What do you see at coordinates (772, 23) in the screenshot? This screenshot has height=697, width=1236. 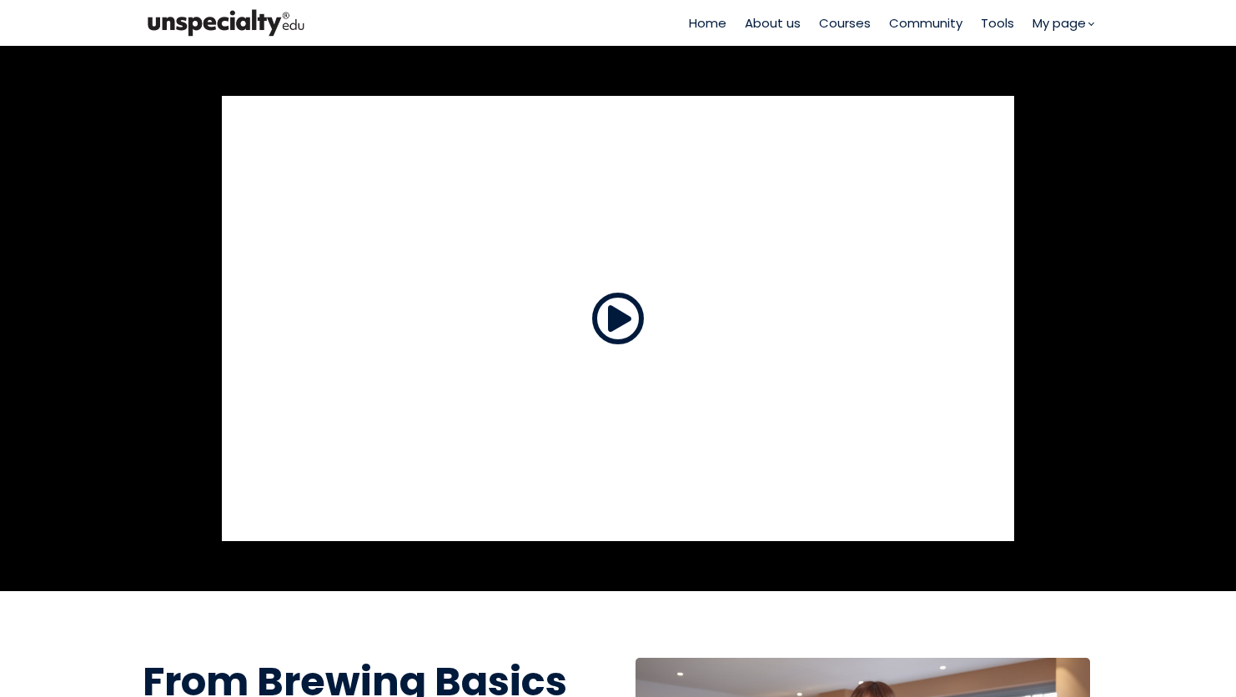 I see `span: About us` at bounding box center [772, 23].